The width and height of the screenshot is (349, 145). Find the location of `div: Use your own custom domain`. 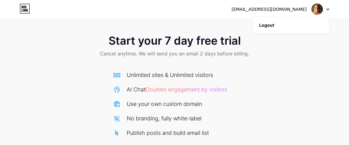

div: Use your own custom domain is located at coordinates (164, 103).